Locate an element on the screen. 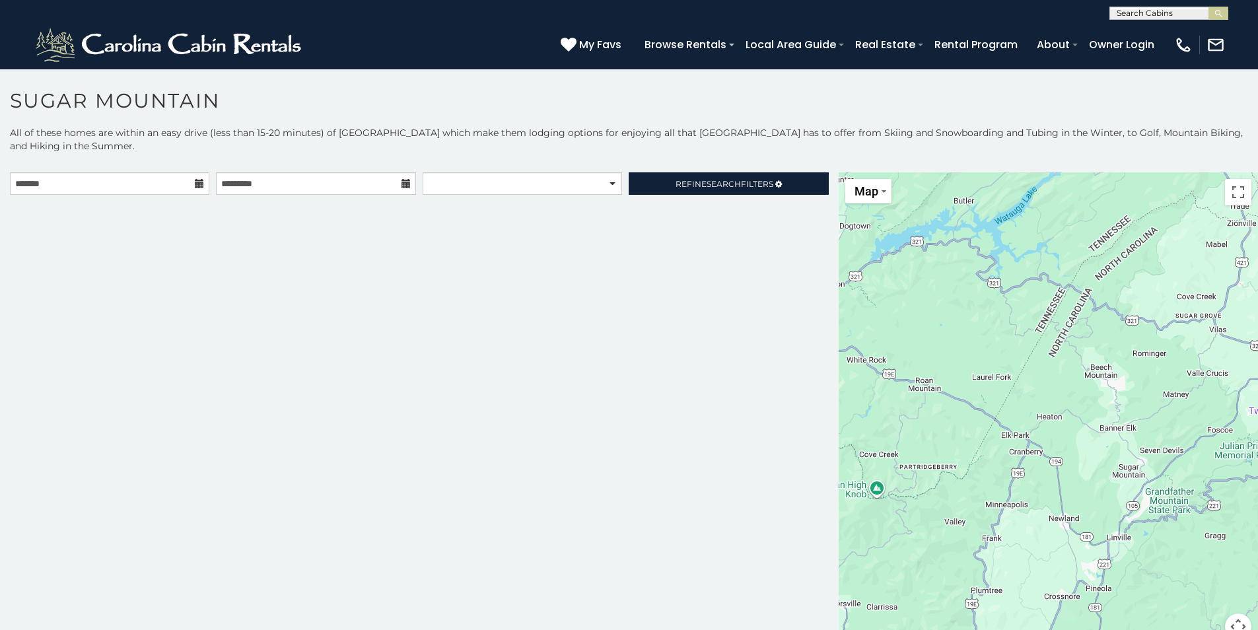  span: Map is located at coordinates (866, 191).